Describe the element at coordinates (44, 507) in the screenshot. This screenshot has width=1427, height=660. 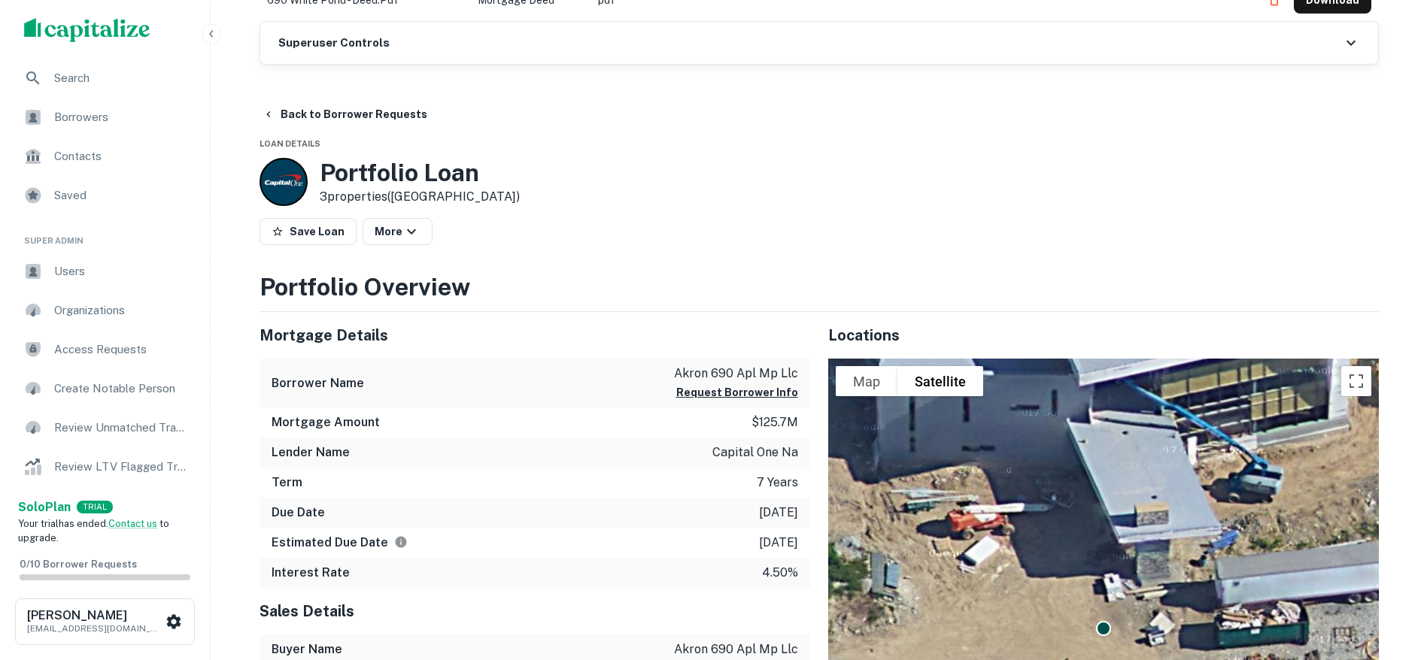
I see `strong: Solo Plan` at that location.